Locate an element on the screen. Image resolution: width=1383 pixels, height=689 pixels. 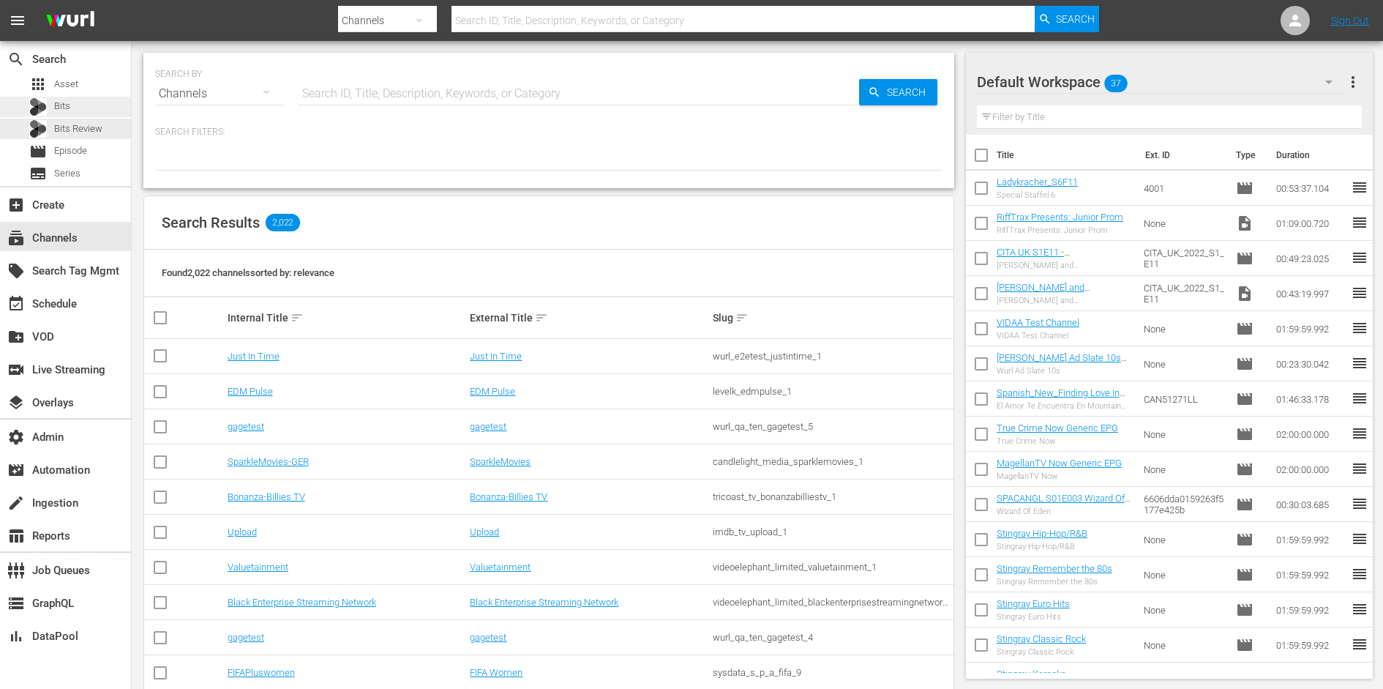
div: wurl_qa_ten_gagetest_5 is located at coordinates (832, 426).